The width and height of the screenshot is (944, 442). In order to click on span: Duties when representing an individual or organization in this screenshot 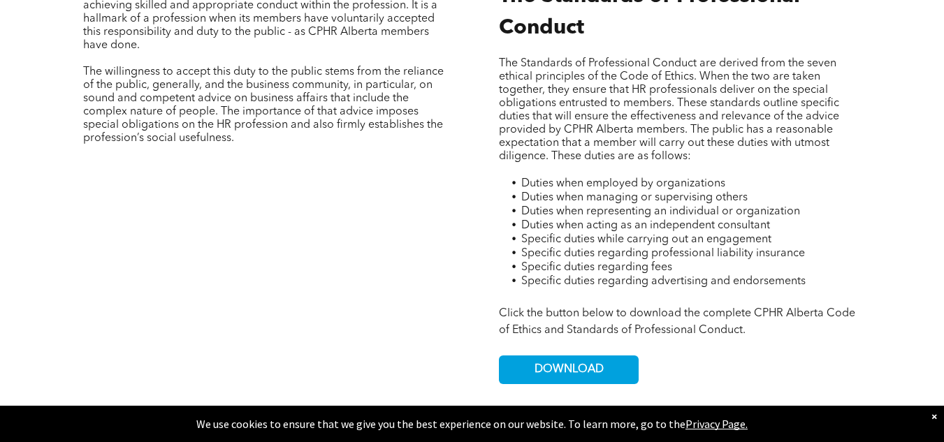, I will do `click(660, 212)`.